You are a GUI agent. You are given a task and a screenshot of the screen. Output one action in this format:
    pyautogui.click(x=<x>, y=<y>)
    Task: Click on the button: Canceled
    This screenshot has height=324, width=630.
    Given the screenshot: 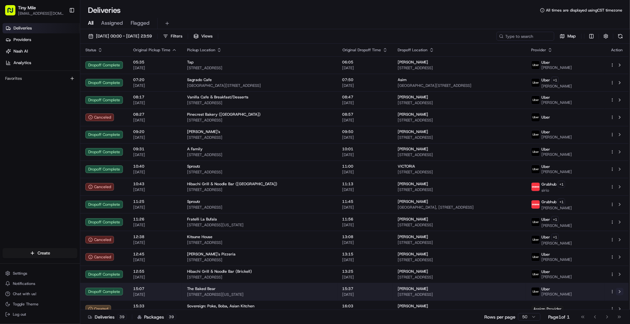 What is the action you would take?
    pyautogui.click(x=99, y=240)
    